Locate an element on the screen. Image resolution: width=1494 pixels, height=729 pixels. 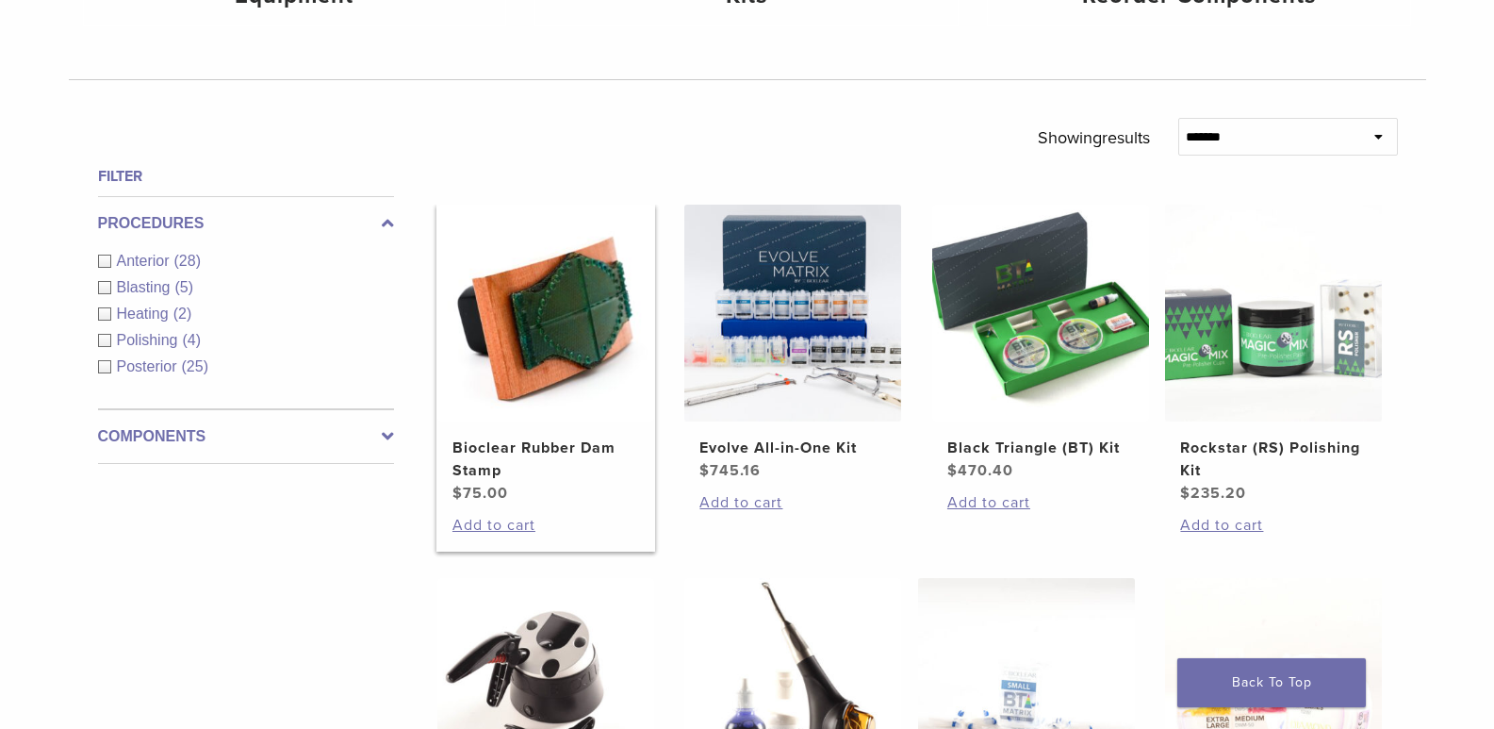
h4: Filter is located at coordinates (246, 176).